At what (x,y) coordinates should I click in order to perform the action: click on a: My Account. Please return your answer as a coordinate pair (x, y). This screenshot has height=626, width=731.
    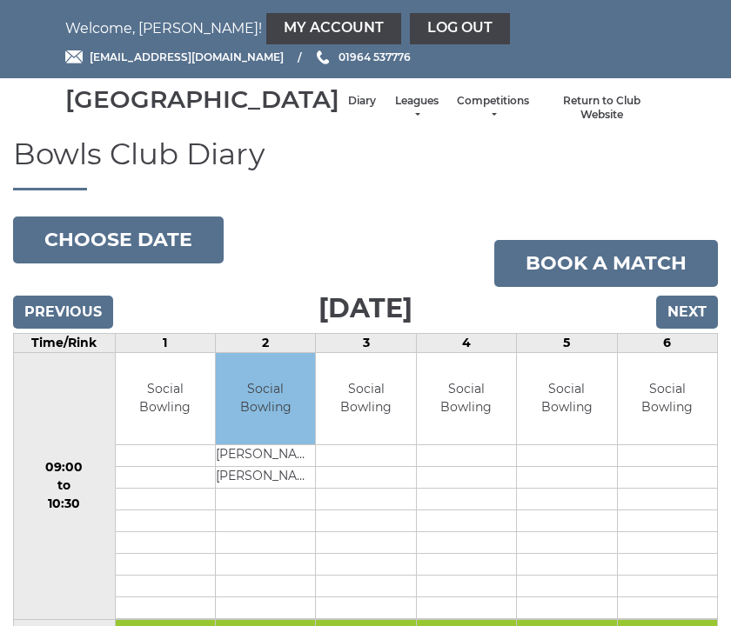
    Looking at the image, I should click on (333, 29).